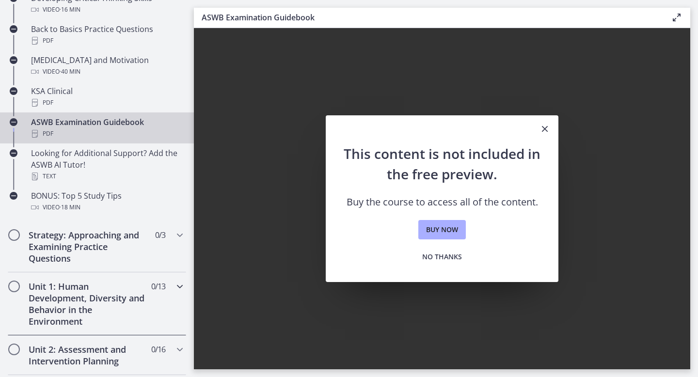 This screenshot has width=698, height=377. Describe the element at coordinates (442, 202) in the screenshot. I see `p: Buy the course to access all of the content.` at that location.